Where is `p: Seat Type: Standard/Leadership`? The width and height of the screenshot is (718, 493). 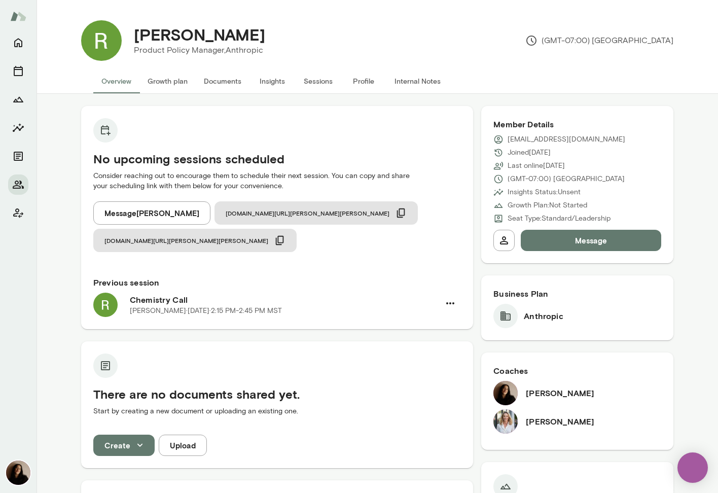 p: Seat Type: Standard/Leadership is located at coordinates (559, 219).